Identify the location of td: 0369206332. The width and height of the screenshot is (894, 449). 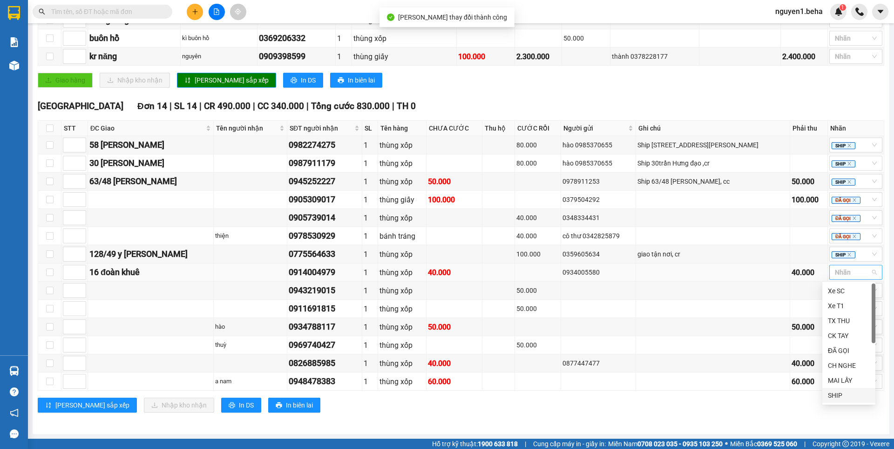
(297, 38).